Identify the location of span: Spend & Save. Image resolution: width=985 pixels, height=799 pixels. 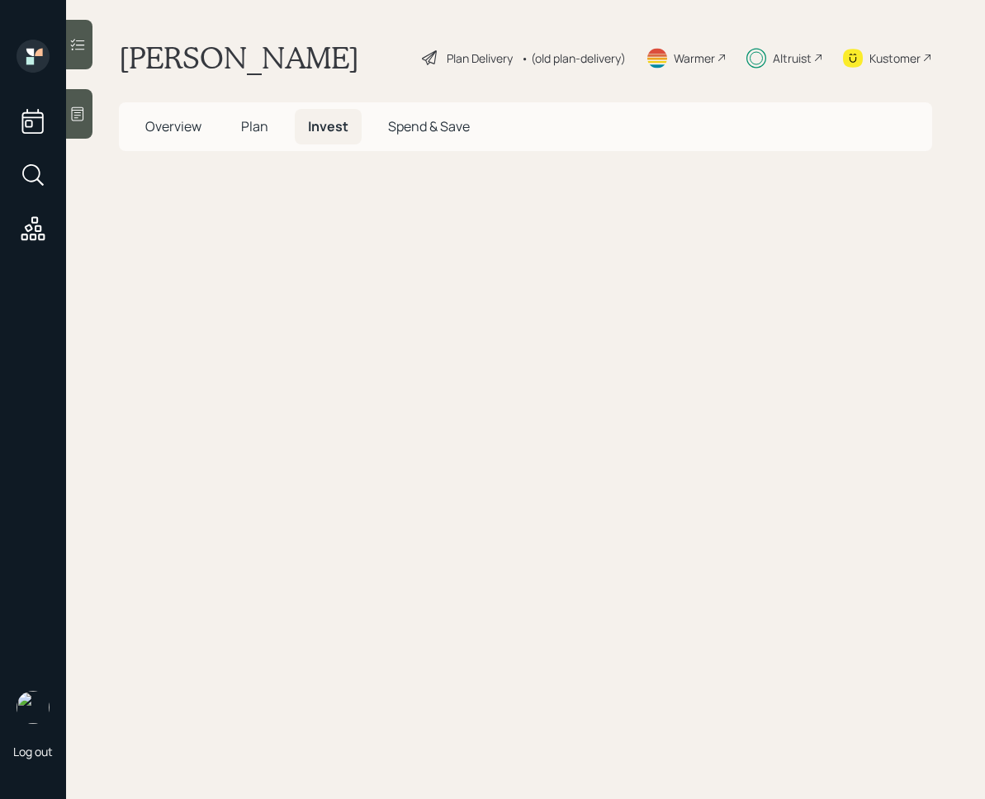
(428, 126).